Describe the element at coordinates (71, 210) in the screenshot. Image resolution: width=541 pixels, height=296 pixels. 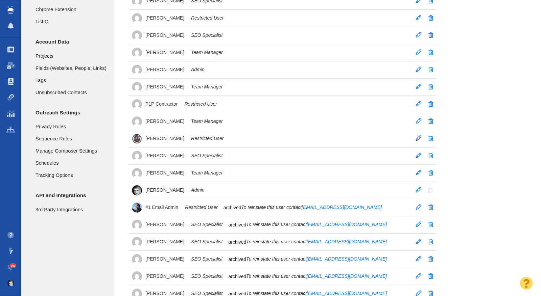
I see `span: 3rd Party Integrations` at that location.